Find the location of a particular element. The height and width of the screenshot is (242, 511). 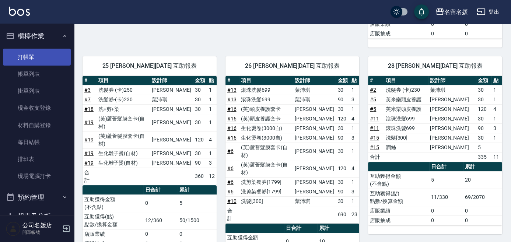

button: 報表及分析 is located at coordinates (37, 216).